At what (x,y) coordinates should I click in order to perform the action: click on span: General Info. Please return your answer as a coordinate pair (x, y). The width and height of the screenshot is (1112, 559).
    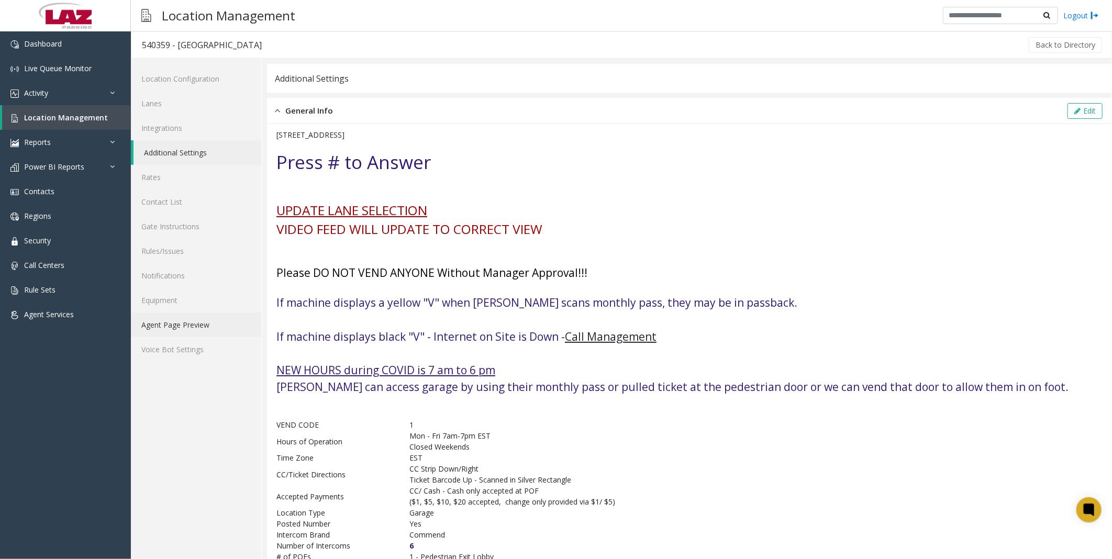
    Looking at the image, I should click on (309, 110).